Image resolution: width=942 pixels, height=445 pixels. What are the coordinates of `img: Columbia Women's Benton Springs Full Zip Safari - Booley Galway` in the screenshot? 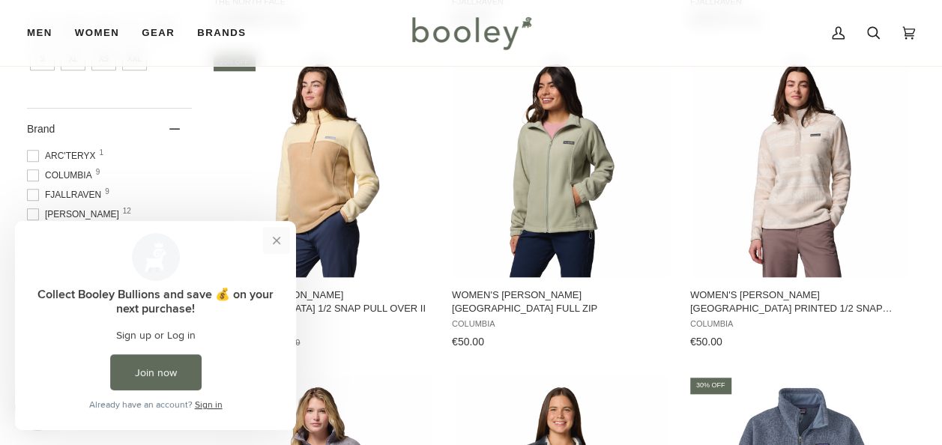 It's located at (561, 165).